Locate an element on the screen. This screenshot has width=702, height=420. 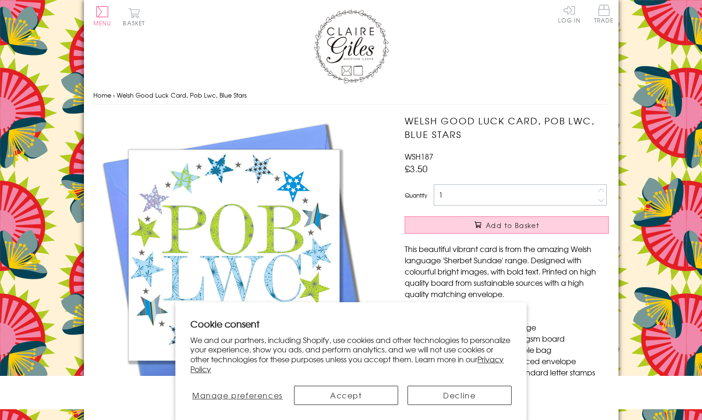
a: Home is located at coordinates (102, 95).